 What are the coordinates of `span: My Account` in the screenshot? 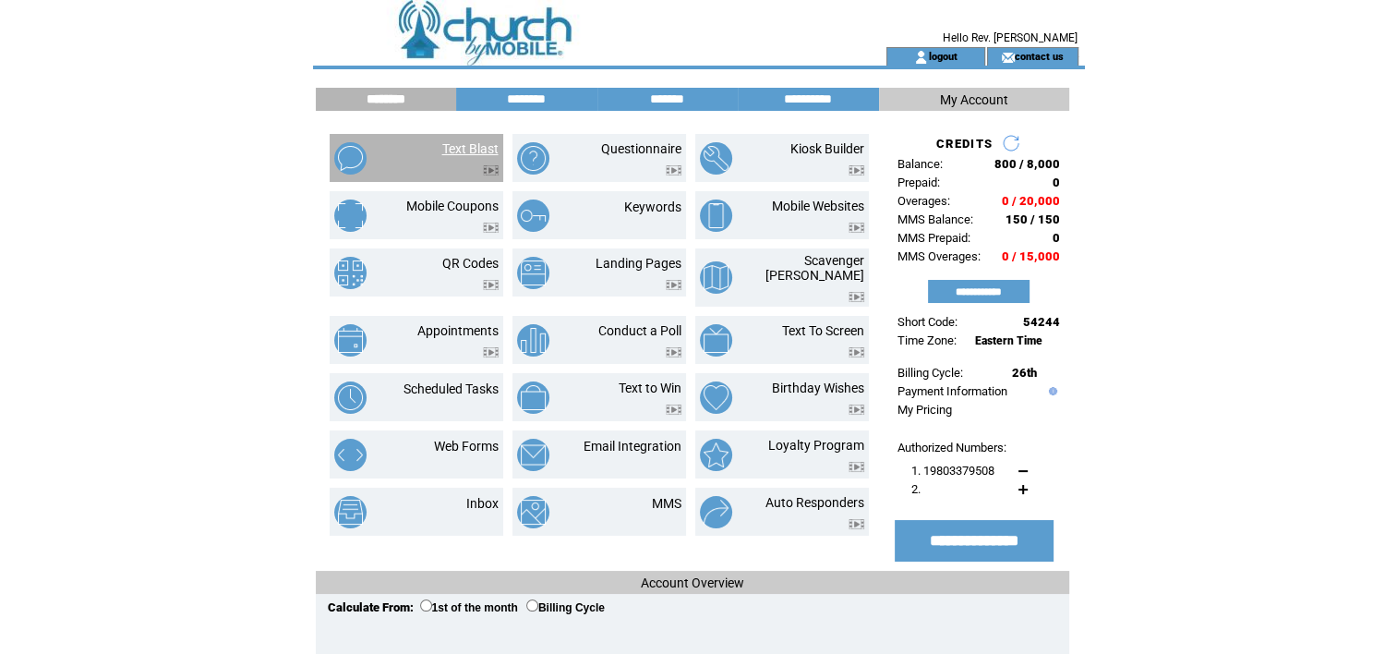 It's located at (974, 100).